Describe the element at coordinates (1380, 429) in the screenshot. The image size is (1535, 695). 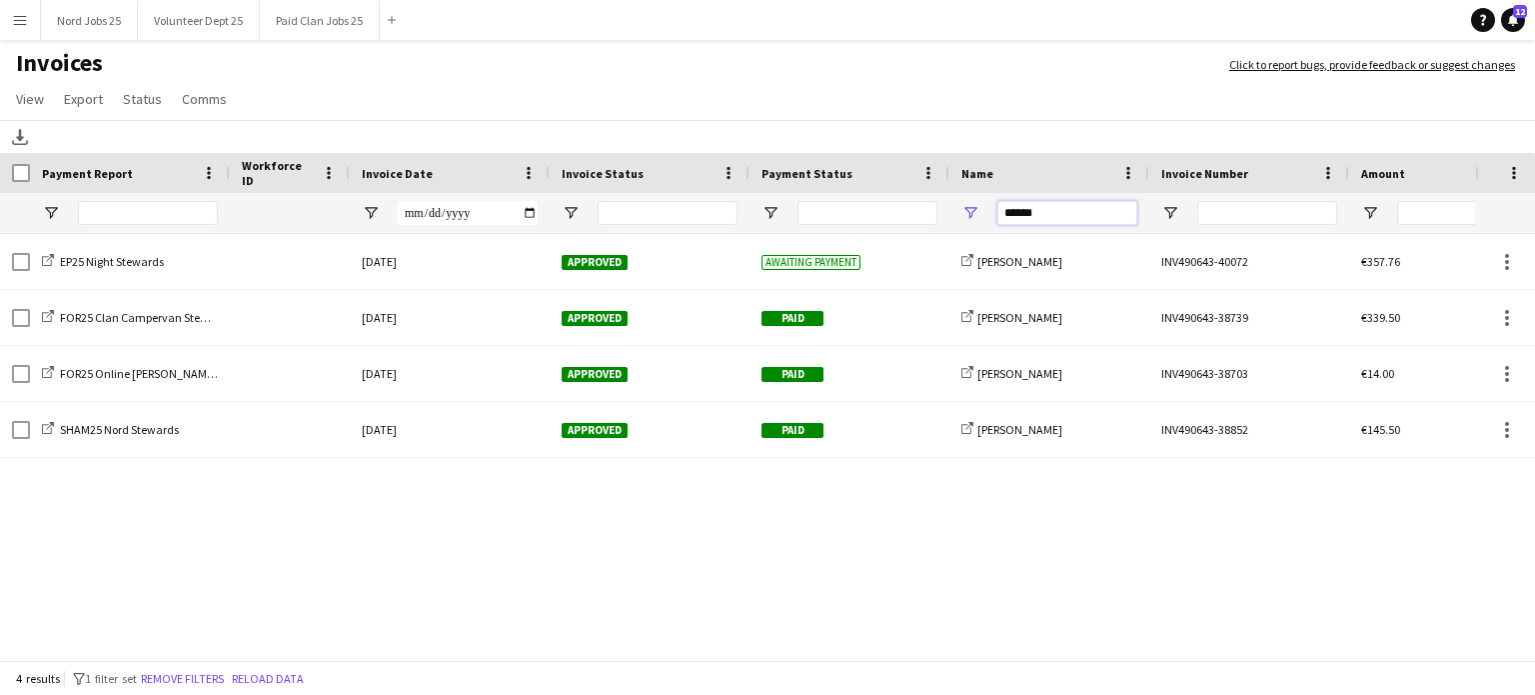
I see `span: €145.50` at that location.